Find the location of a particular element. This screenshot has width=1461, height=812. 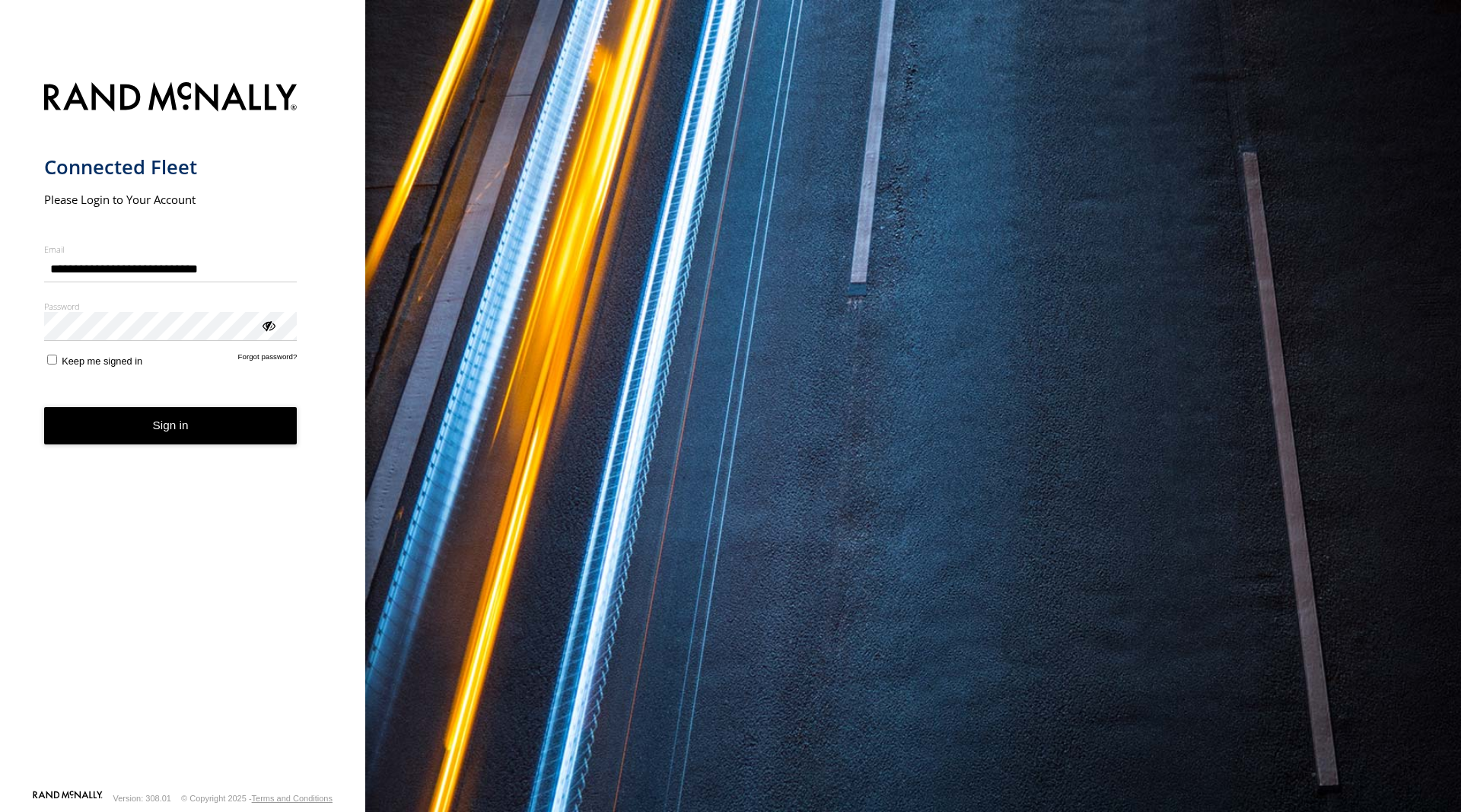

label: Password is located at coordinates (170, 306).